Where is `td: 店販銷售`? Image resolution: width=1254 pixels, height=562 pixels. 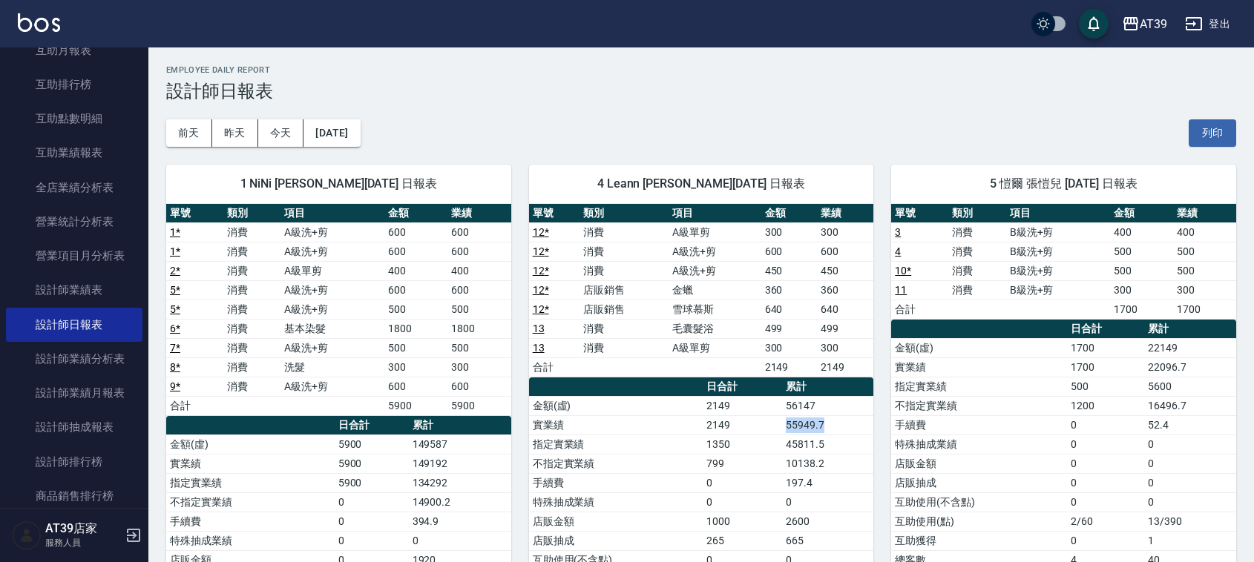 td: 店販銷售 is located at coordinates (623, 290).